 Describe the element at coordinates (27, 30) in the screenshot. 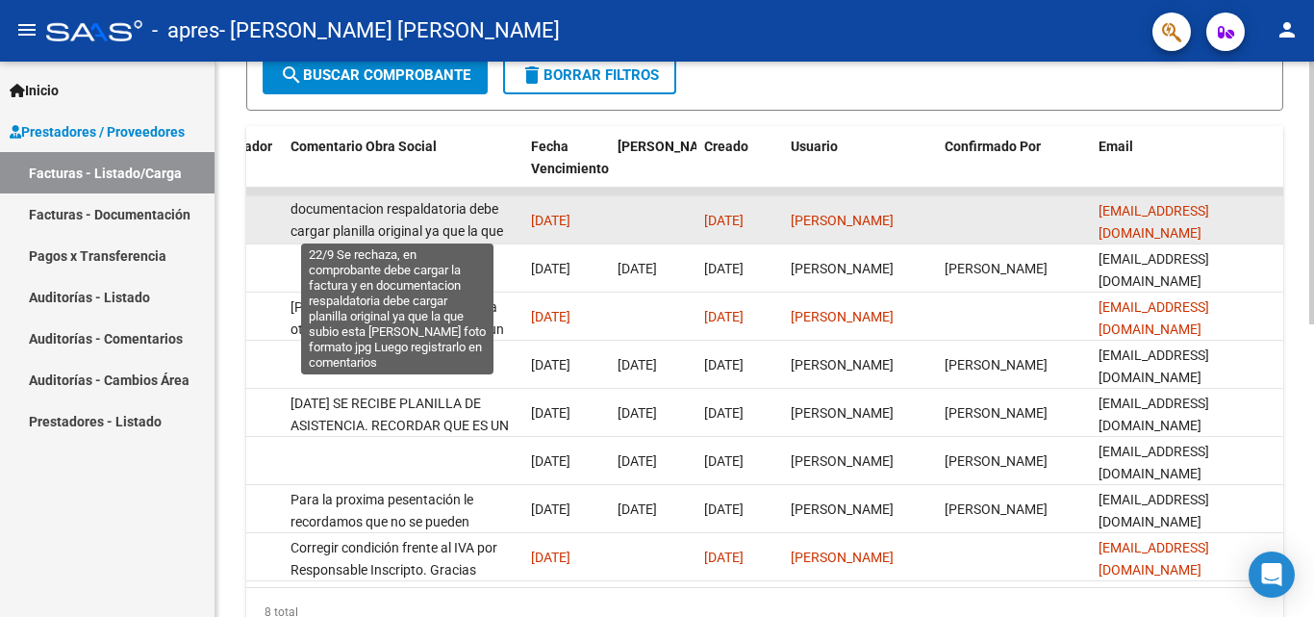

I see `mat-icon: menu` at that location.